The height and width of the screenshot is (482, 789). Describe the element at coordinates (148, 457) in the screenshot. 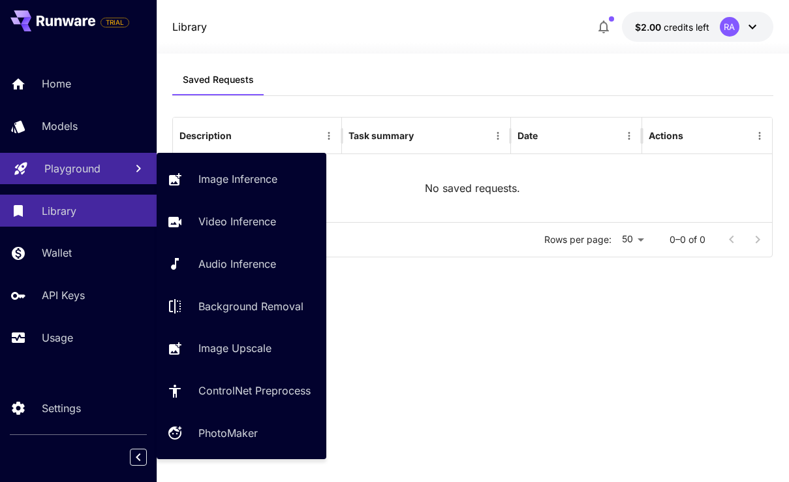

I see `div: Collapse sidebar` at that location.